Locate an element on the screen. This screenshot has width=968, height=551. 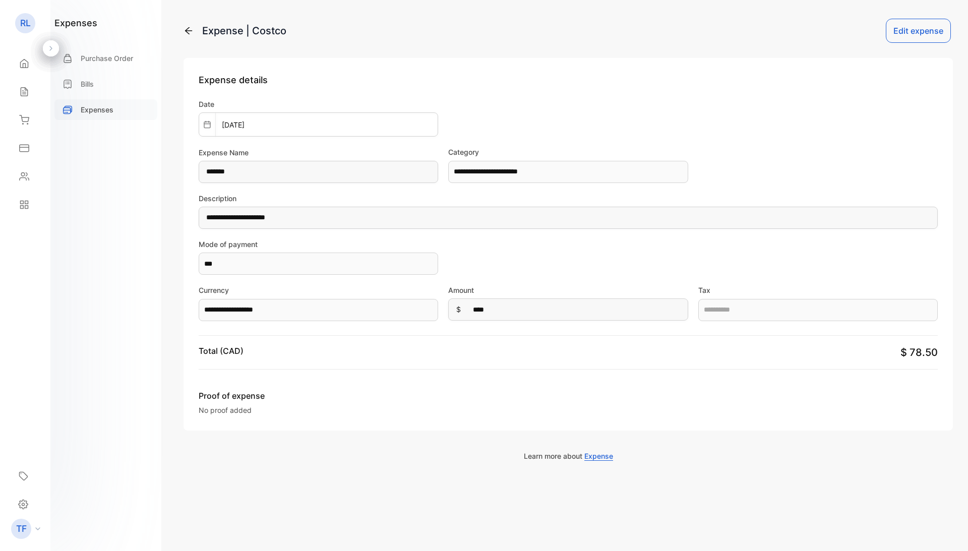
p: Expenses is located at coordinates (97, 109).